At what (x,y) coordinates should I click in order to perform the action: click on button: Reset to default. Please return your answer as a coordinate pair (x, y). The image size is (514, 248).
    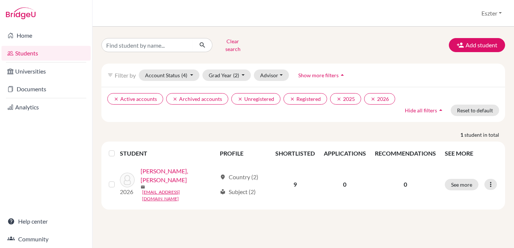
    Looking at the image, I should click on (475, 110).